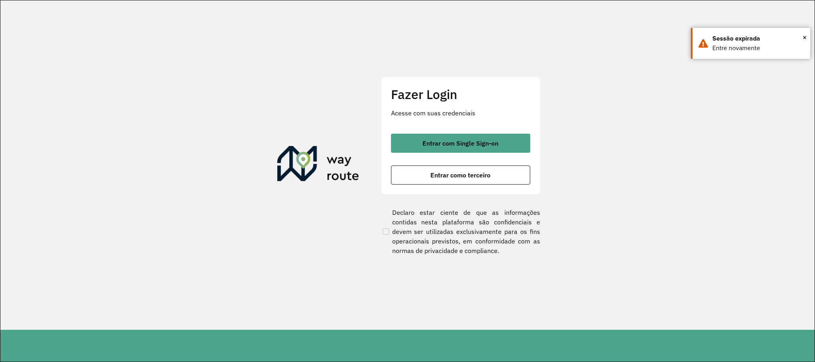 This screenshot has width=815, height=362. Describe the element at coordinates (804, 37) in the screenshot. I see `button: Close` at that location.